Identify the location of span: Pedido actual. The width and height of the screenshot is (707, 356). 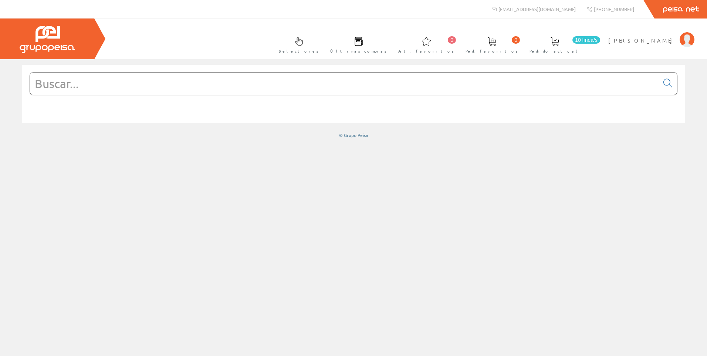
(554, 51).